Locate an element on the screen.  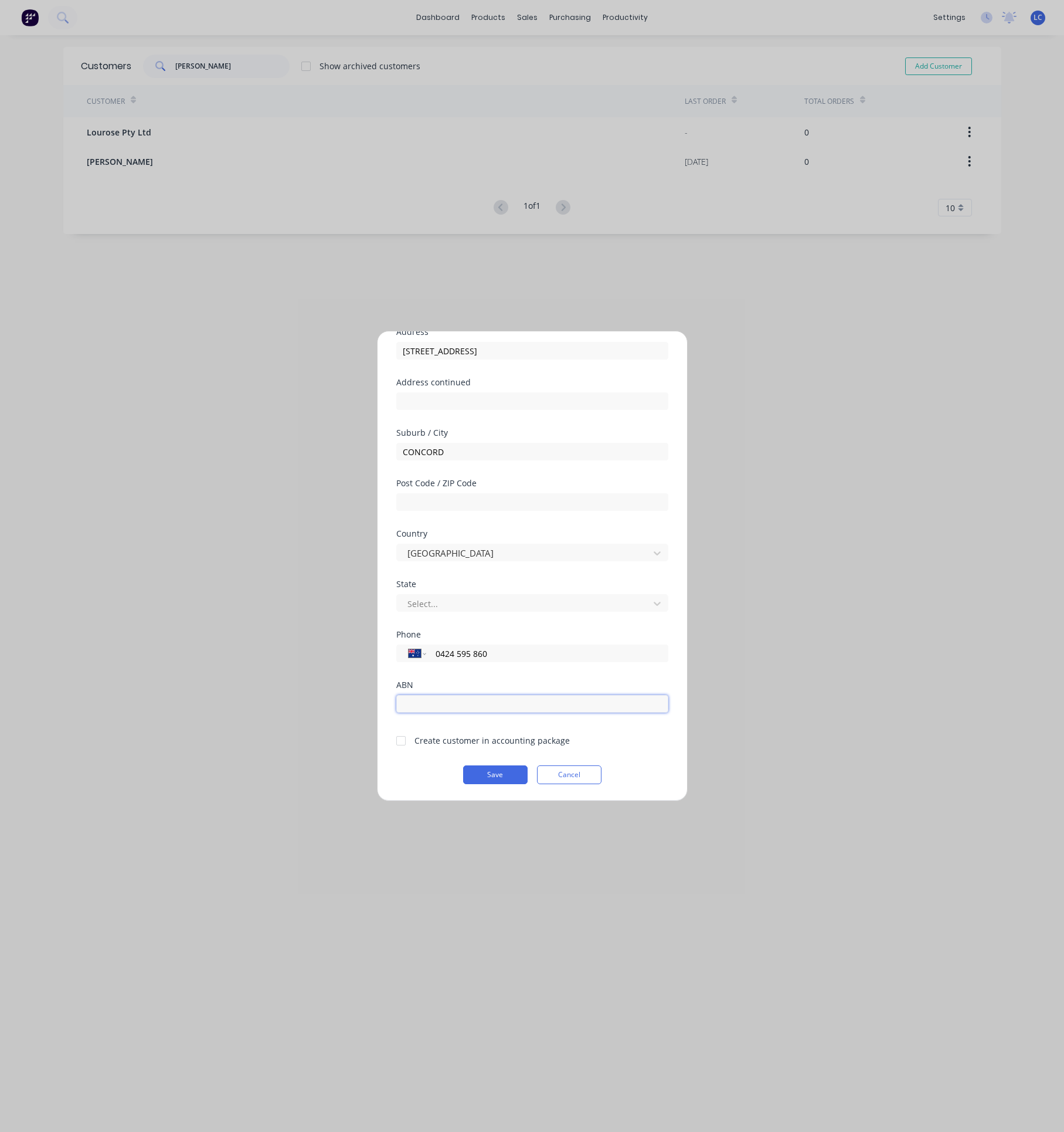
div: Phone is located at coordinates (532, 635).